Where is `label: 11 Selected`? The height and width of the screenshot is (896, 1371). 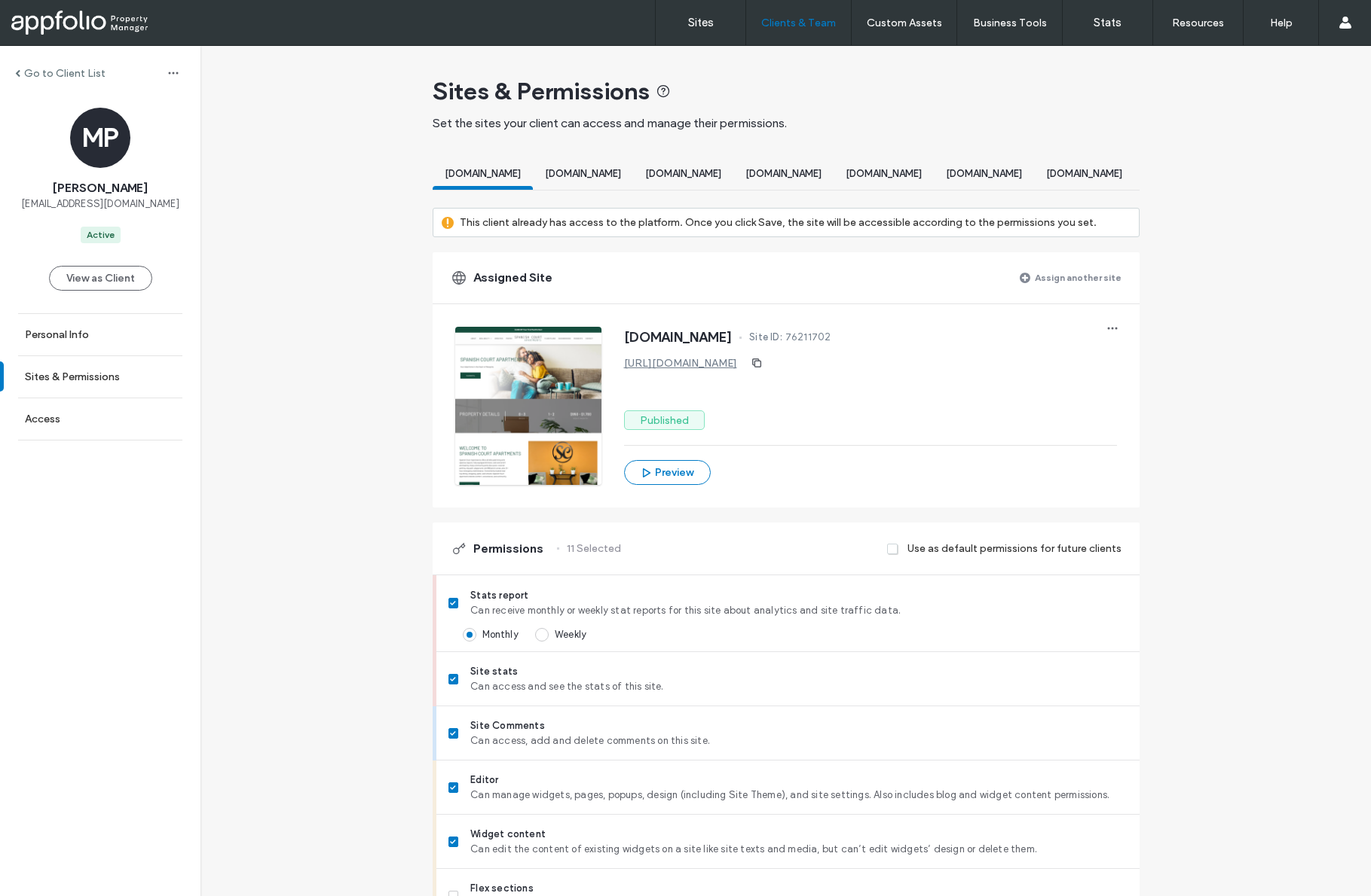 label: 11 Selected is located at coordinates (594, 548).